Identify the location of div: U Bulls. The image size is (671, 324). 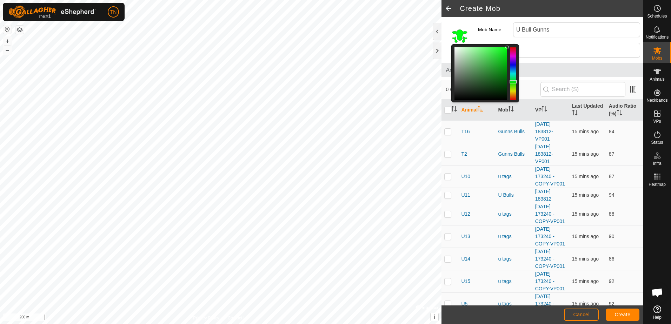
(514, 195).